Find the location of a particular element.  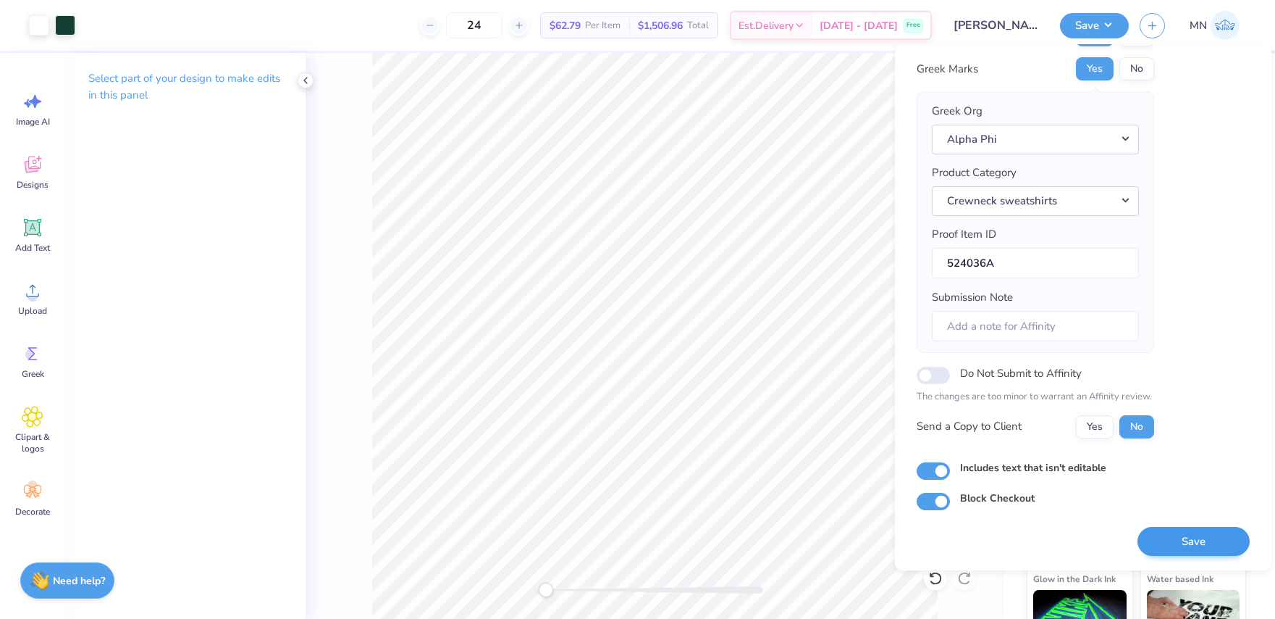

span: Upload is located at coordinates (33, 311).